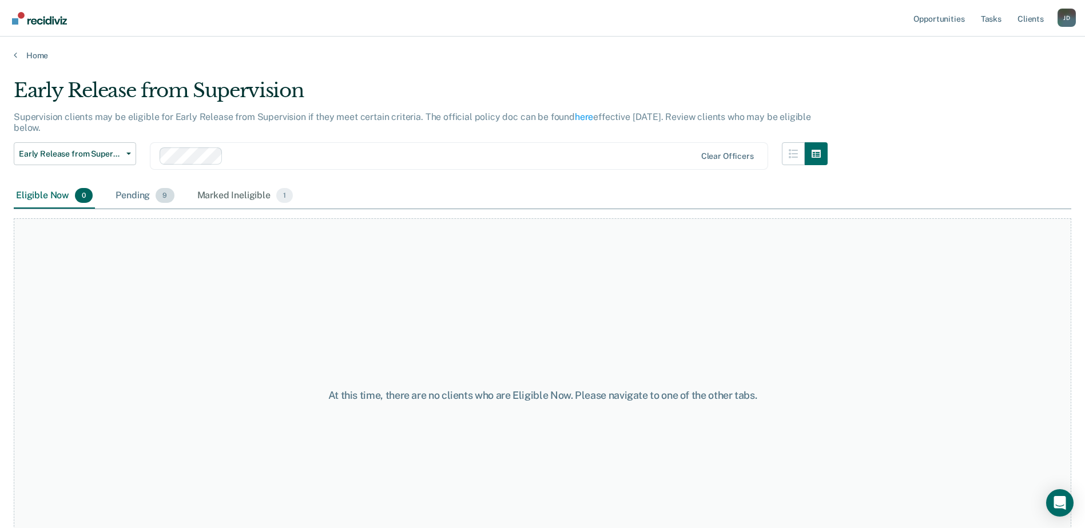  Describe the element at coordinates (75, 154) in the screenshot. I see `button: Early Release from Supervision` at that location.